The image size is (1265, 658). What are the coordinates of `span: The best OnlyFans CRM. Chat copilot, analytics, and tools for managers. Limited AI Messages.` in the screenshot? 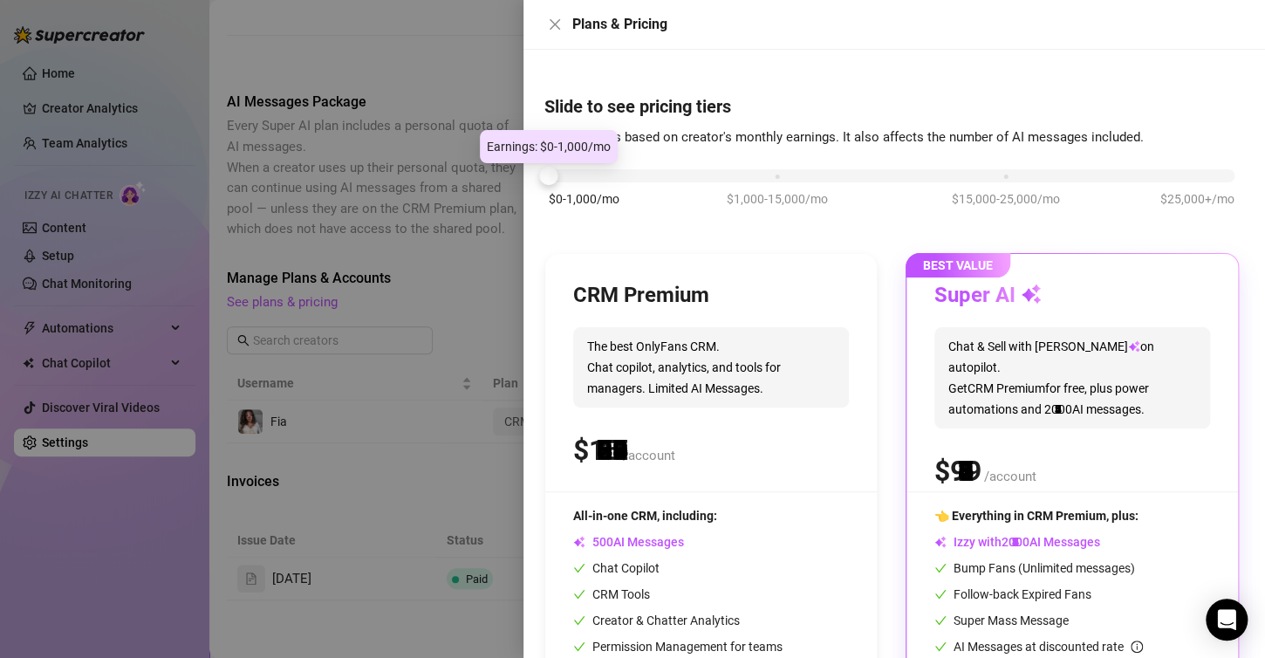 It's located at (711, 367).